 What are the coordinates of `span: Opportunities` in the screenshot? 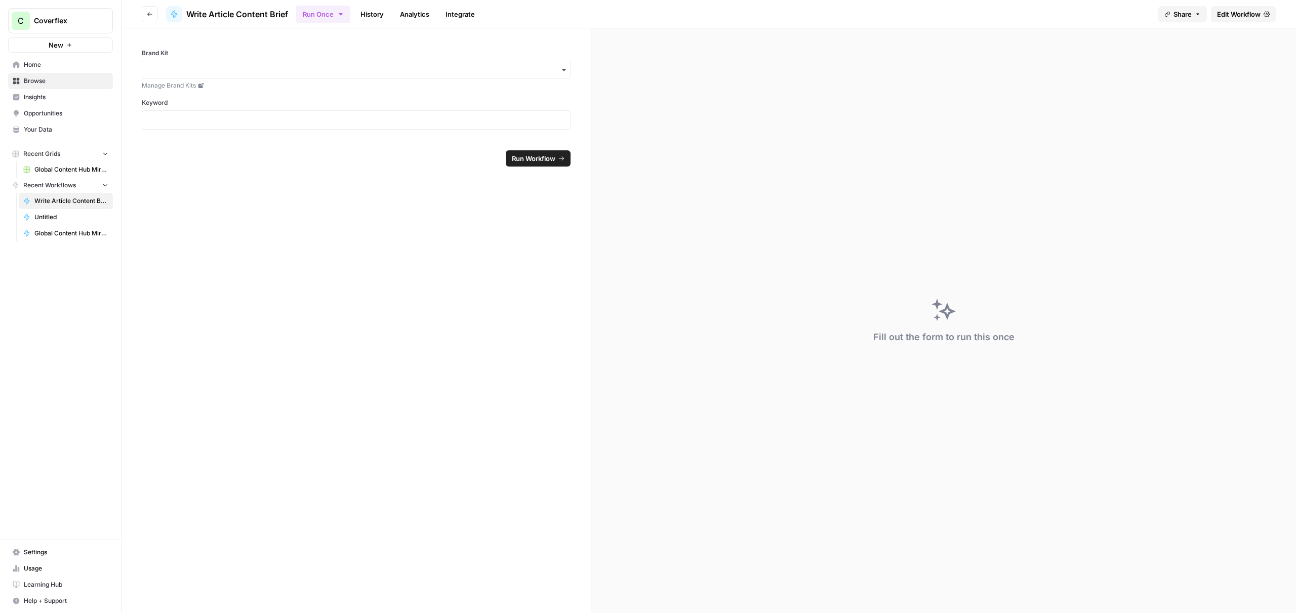 It's located at (66, 113).